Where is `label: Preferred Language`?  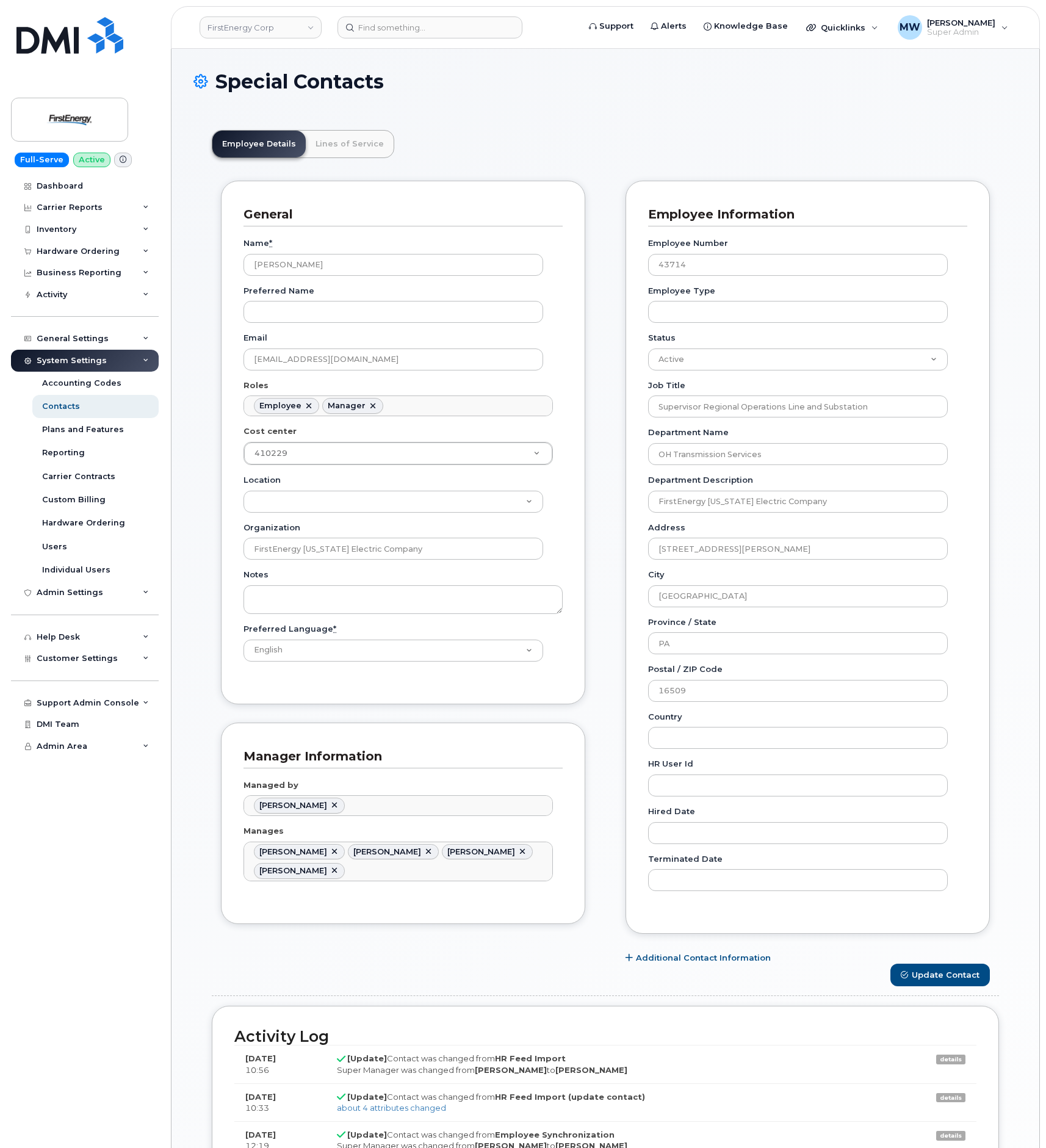 label: Preferred Language is located at coordinates (290, 629).